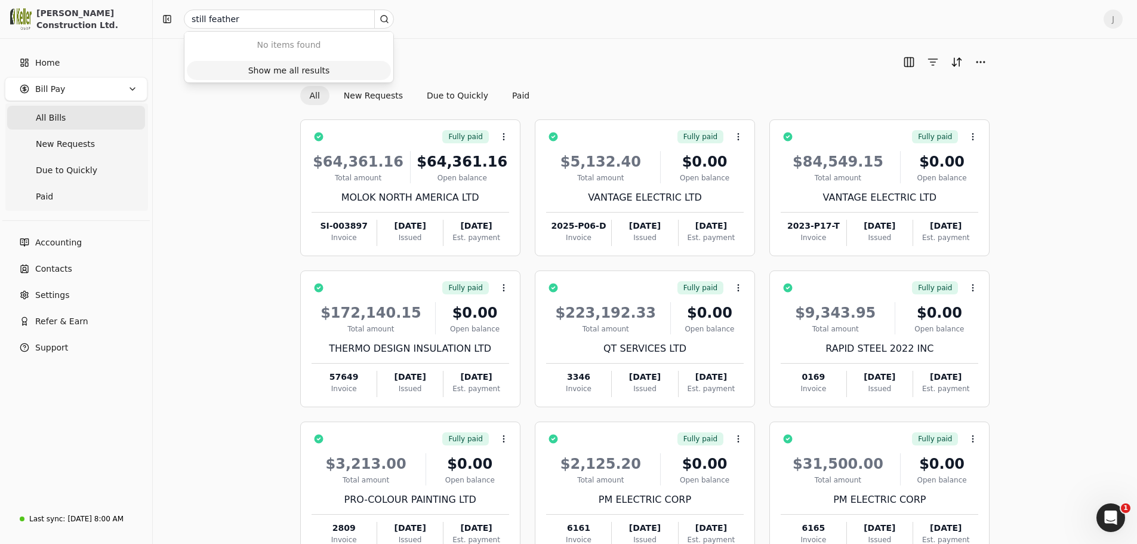 The height and width of the screenshot is (544, 1137). Describe the element at coordinates (373, 96) in the screenshot. I see `button: New Requests` at that location.